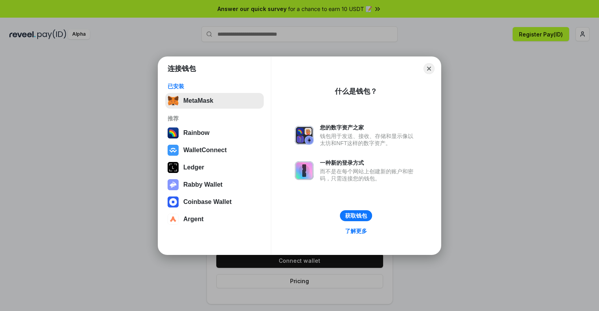  What do you see at coordinates (214, 185) in the screenshot?
I see `button: Rabby Wallet` at bounding box center [214, 185].